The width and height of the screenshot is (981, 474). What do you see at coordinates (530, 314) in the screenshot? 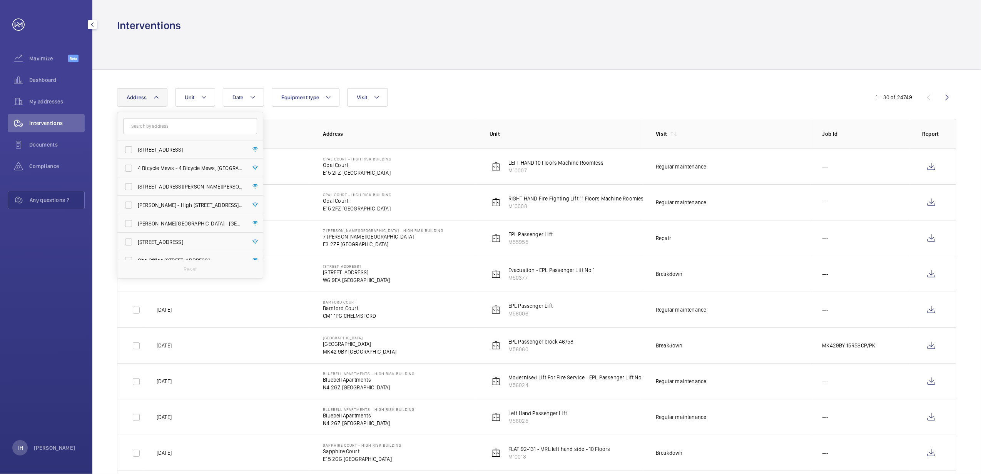
I see `p: M56006` at bounding box center [530, 314].